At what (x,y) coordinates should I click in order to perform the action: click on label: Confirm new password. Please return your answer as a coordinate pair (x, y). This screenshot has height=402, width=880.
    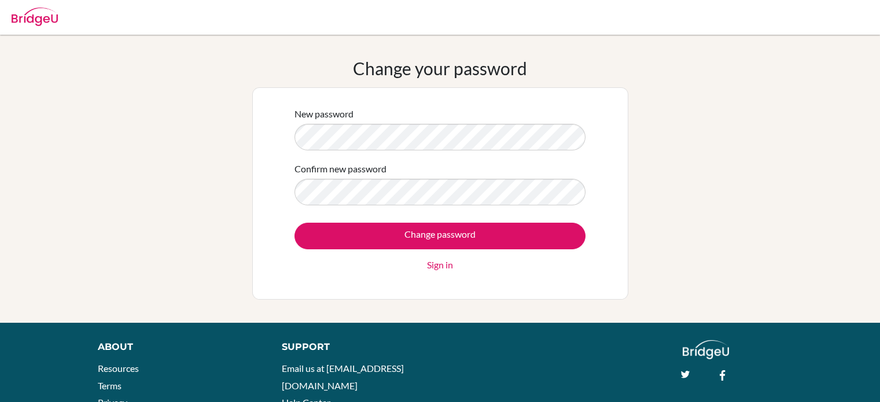
    Looking at the image, I should click on (340, 169).